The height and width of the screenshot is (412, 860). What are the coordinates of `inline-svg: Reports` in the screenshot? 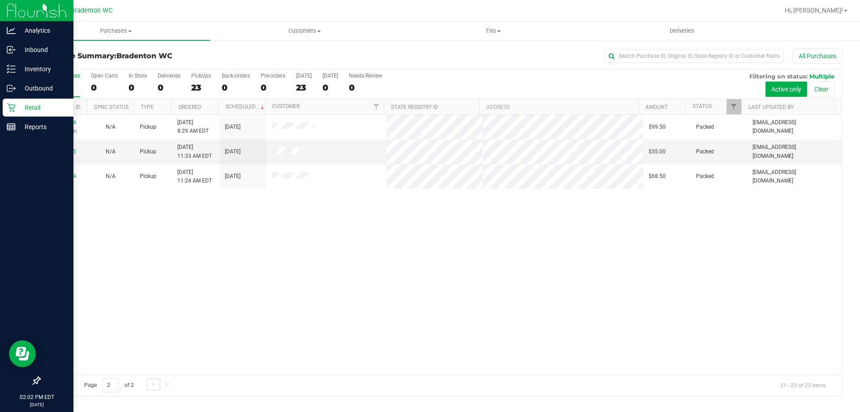 It's located at (11, 127).